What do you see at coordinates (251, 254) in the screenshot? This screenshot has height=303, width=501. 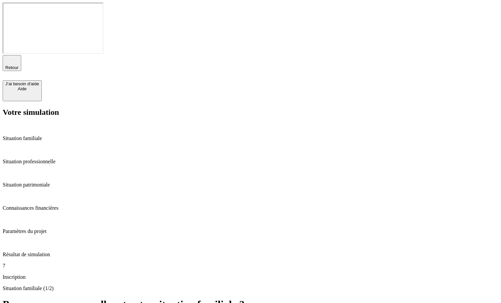 I see `p: Résultat de simulation` at bounding box center [251, 254].